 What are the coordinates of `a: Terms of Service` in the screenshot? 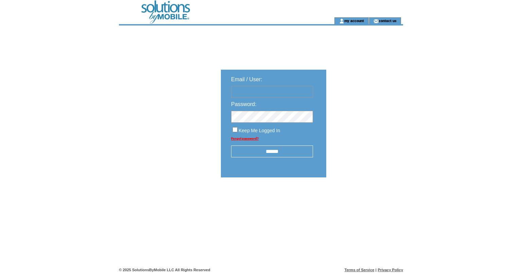 It's located at (359, 270).